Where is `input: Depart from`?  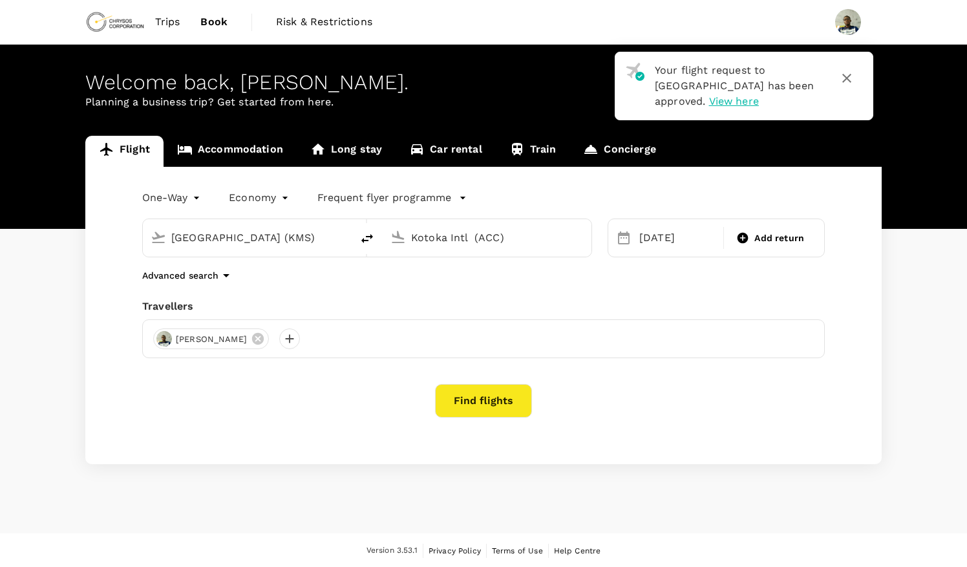 input: Depart from is located at coordinates (248, 237).